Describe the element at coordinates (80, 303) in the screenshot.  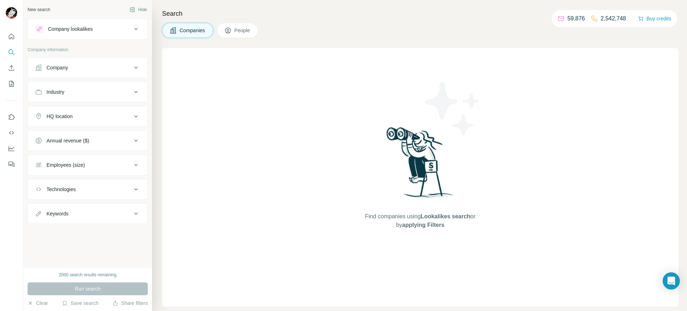
I see `button: Save search` at that location.